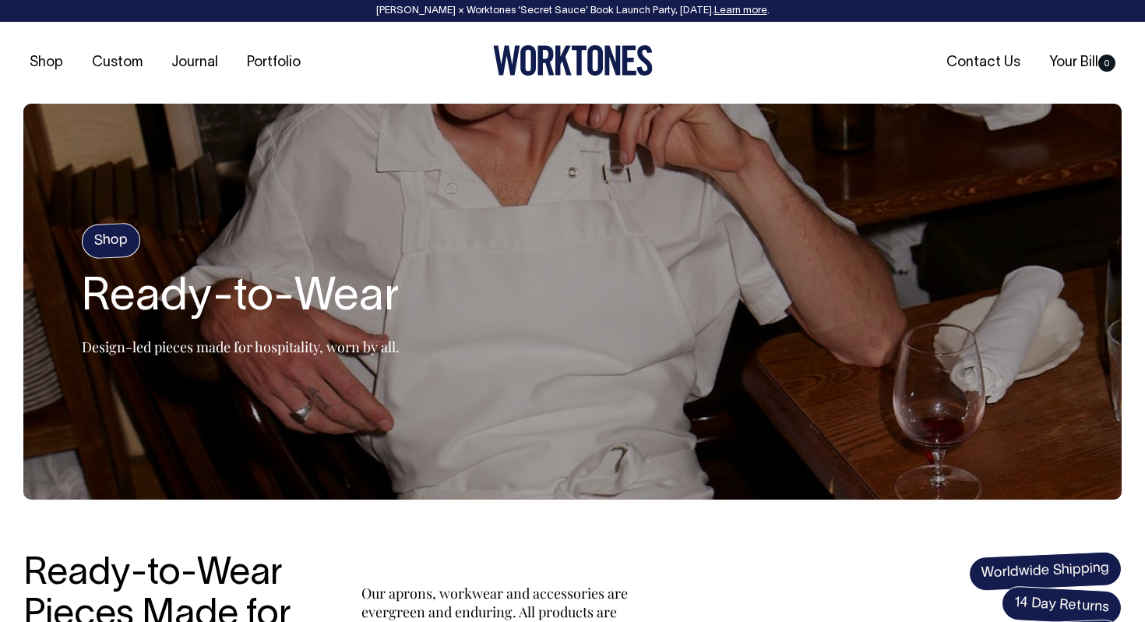 Image resolution: width=1145 pixels, height=622 pixels. Describe the element at coordinates (46, 62) in the screenshot. I see `a: Shop` at that location.